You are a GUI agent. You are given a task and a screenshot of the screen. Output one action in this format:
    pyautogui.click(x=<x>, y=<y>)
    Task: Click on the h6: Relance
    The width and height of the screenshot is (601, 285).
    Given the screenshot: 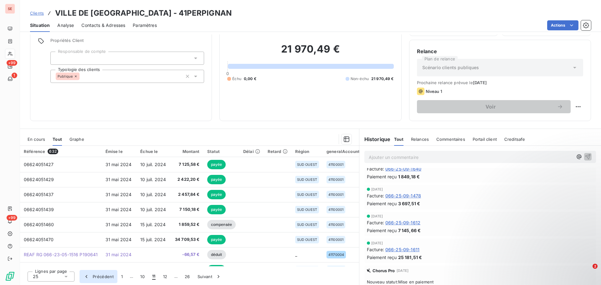 What is the action you would take?
    pyautogui.click(x=500, y=51)
    